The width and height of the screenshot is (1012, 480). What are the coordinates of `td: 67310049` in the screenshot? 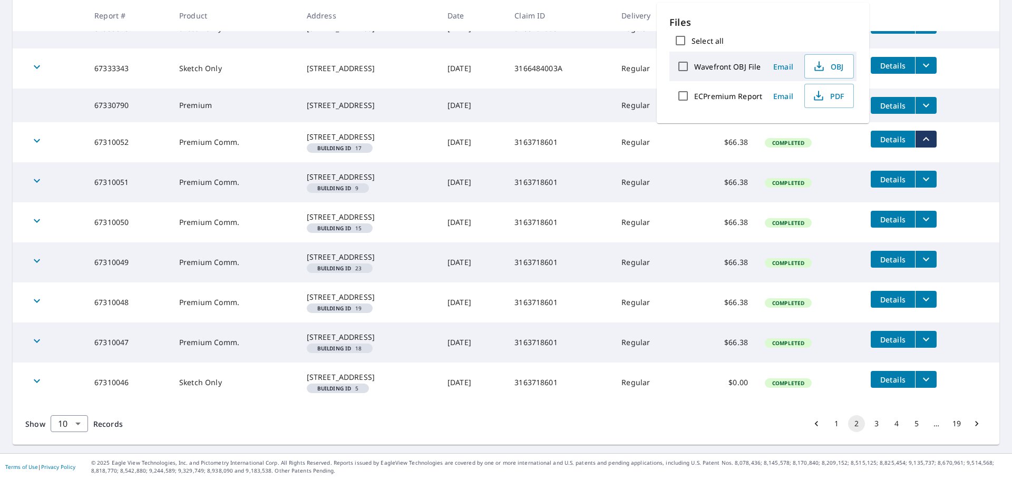 It's located at (128, 262).